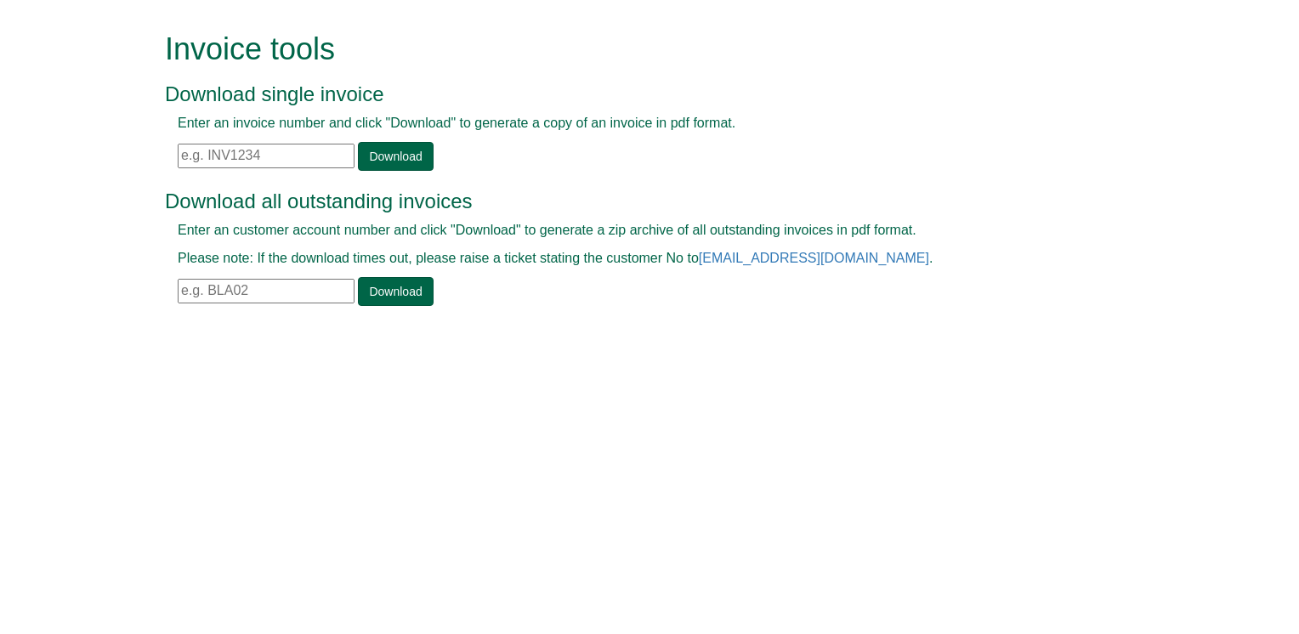  I want to click on input: e.g. BLA02, so click(266, 291).